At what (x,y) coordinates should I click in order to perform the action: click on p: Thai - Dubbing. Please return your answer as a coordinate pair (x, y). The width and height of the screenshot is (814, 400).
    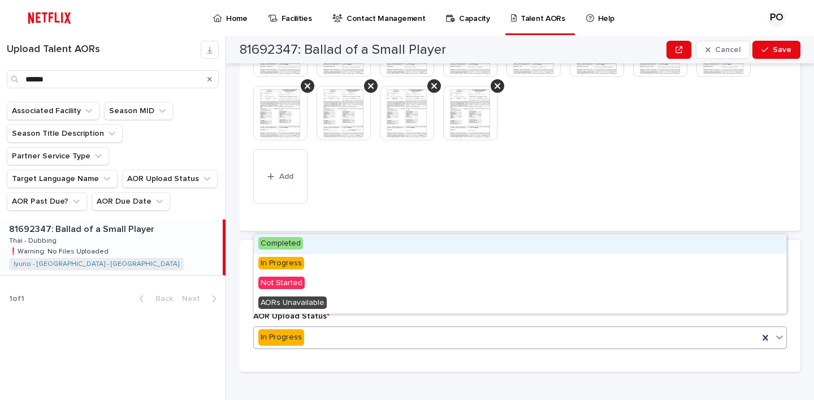
    Looking at the image, I should click on (34, 240).